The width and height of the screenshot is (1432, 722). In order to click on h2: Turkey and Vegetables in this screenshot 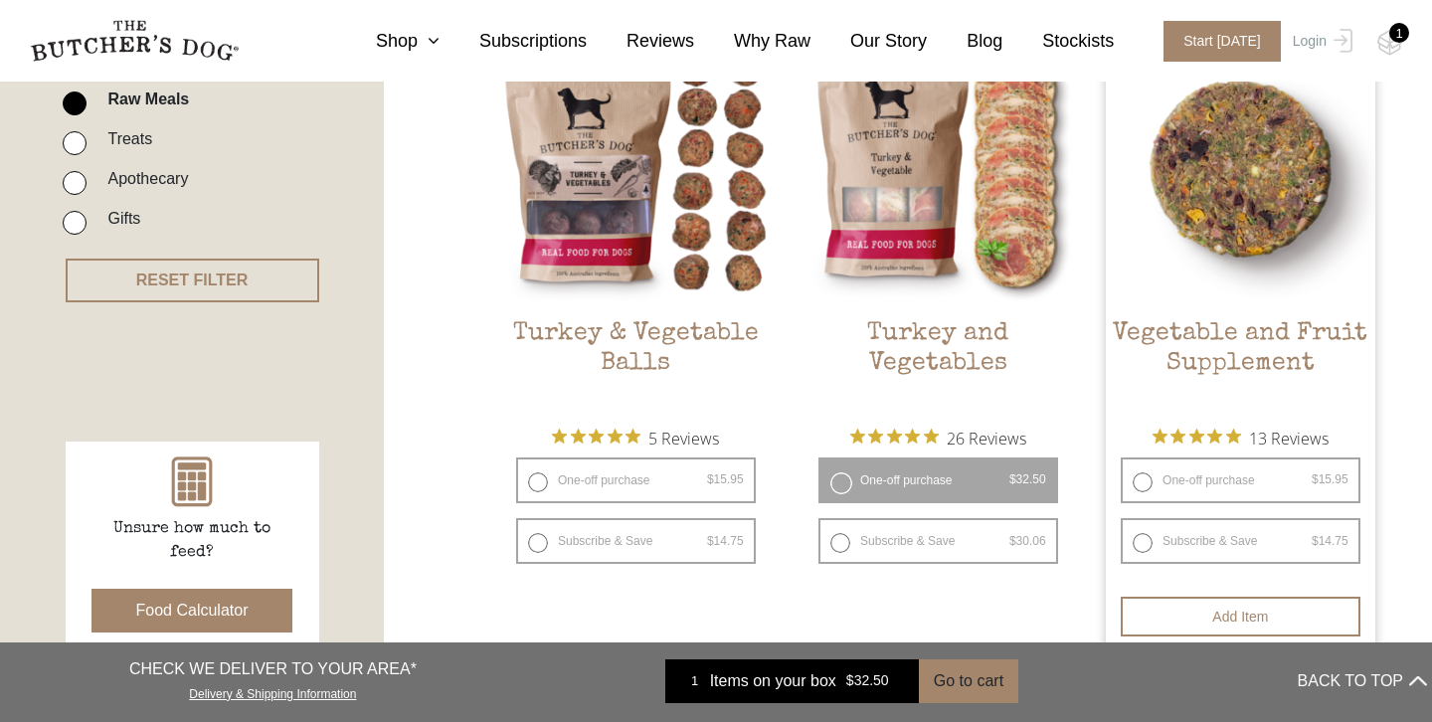, I will do `click(937, 366)`.